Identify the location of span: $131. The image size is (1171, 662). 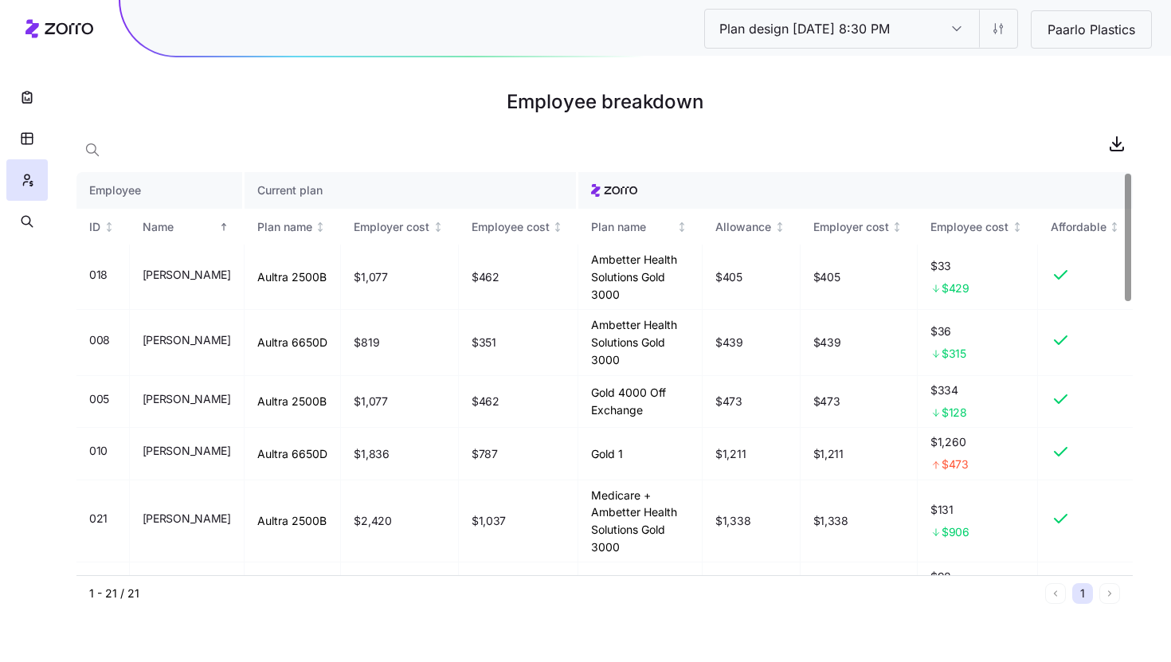
(977, 510).